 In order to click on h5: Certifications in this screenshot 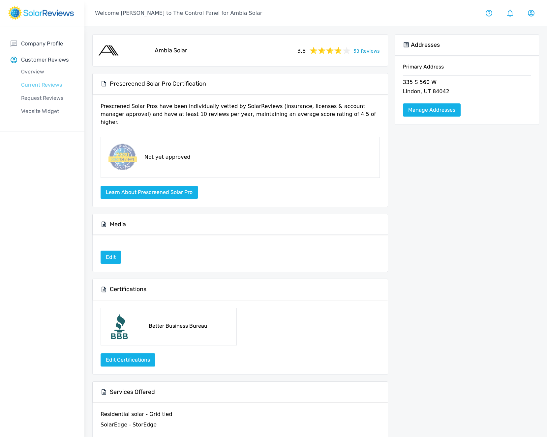, I will do `click(128, 289)`.